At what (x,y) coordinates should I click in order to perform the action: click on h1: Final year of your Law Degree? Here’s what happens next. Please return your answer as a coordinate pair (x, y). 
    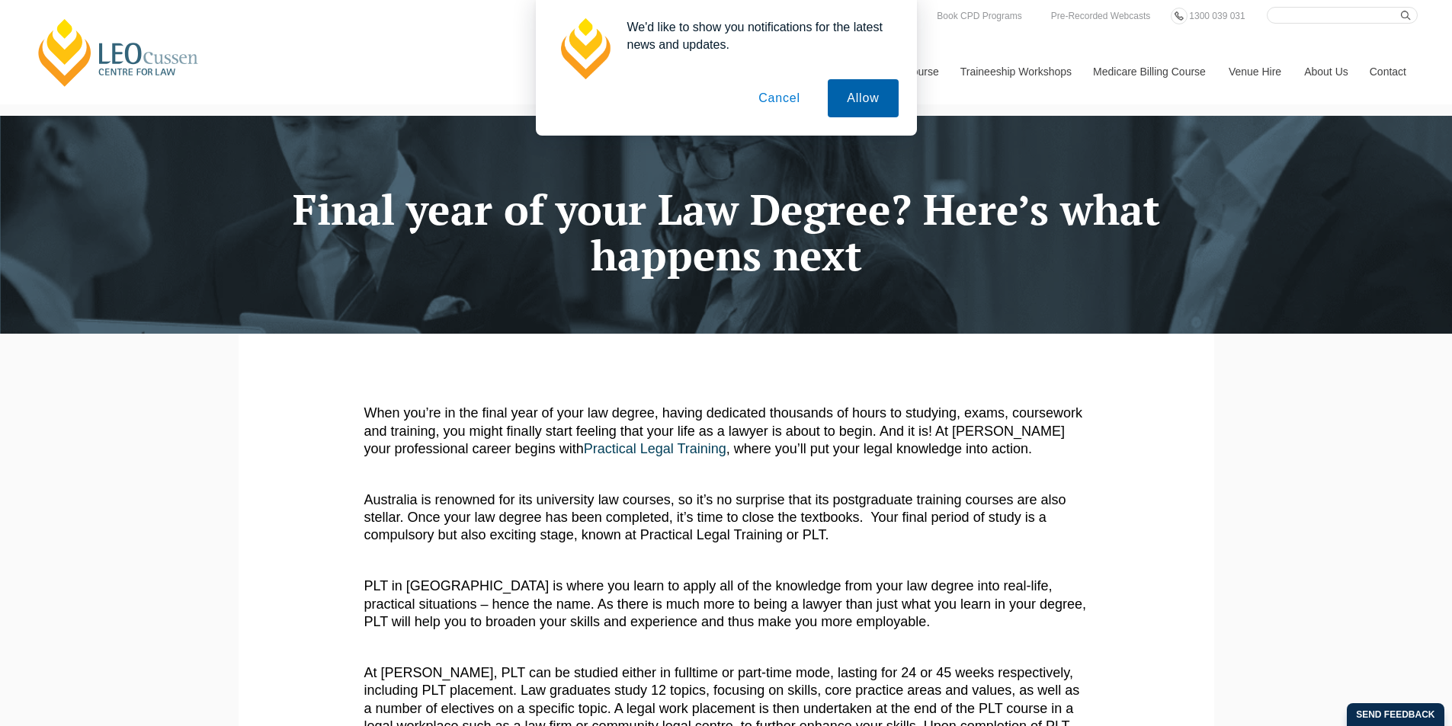
    Looking at the image, I should click on (726, 232).